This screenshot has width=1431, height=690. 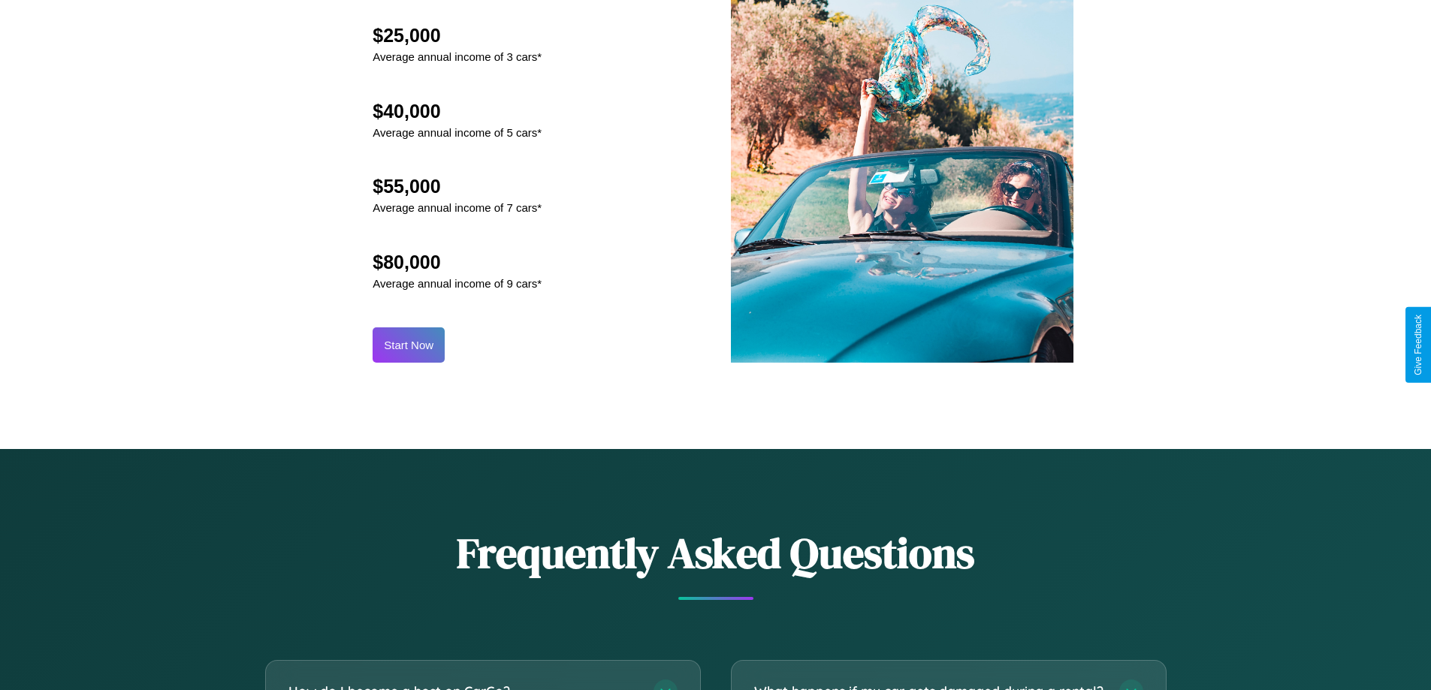 I want to click on h2: $25,000, so click(x=457, y=35).